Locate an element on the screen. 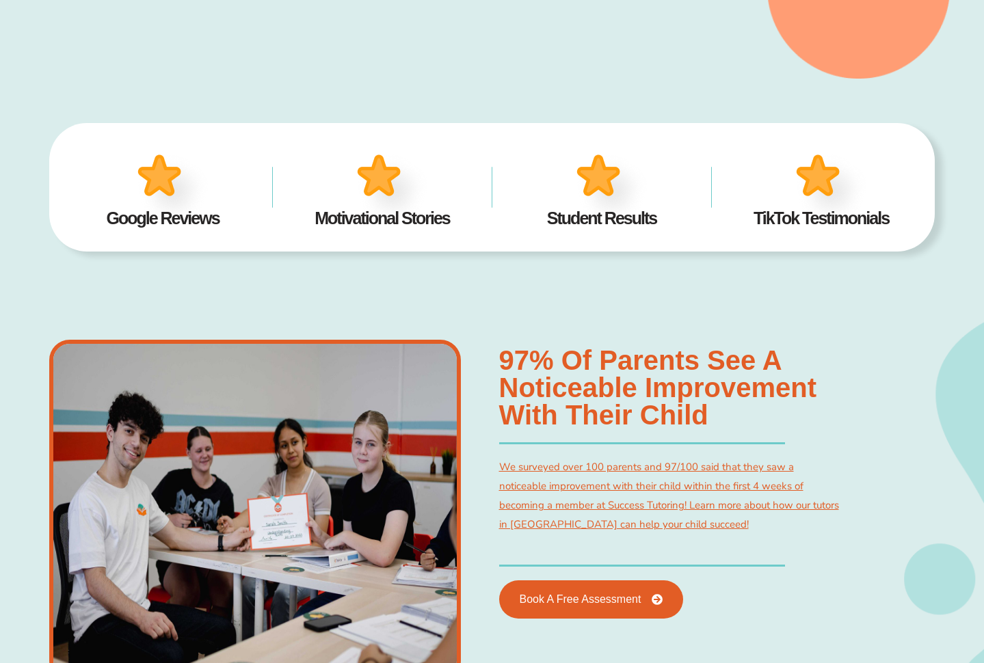 Image resolution: width=984 pixels, height=663 pixels. span: Book A Free Assessment is located at coordinates (580, 600).